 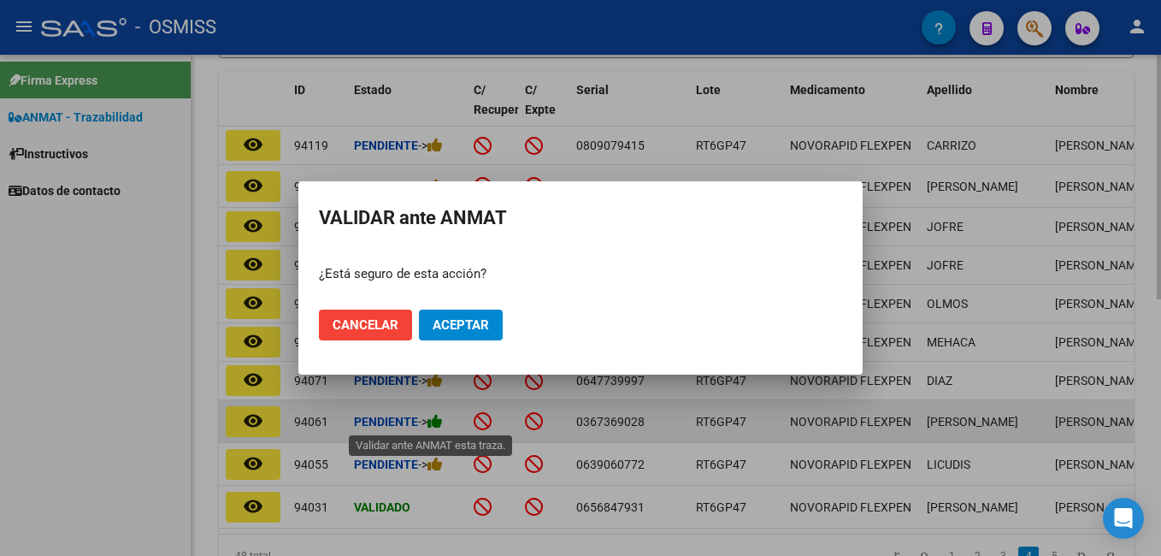 What do you see at coordinates (461, 325) in the screenshot?
I see `span: Aceptar` at bounding box center [461, 325].